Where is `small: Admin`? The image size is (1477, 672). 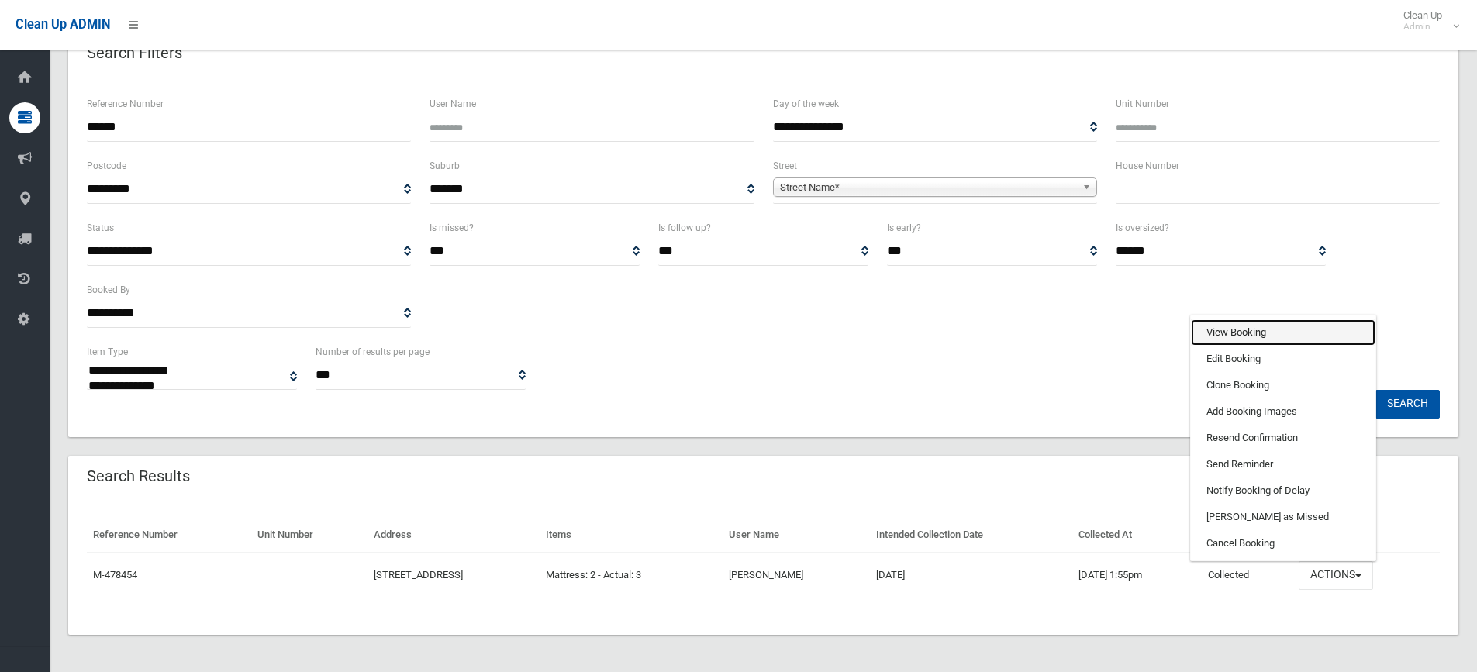 small: Admin is located at coordinates (1423, 26).